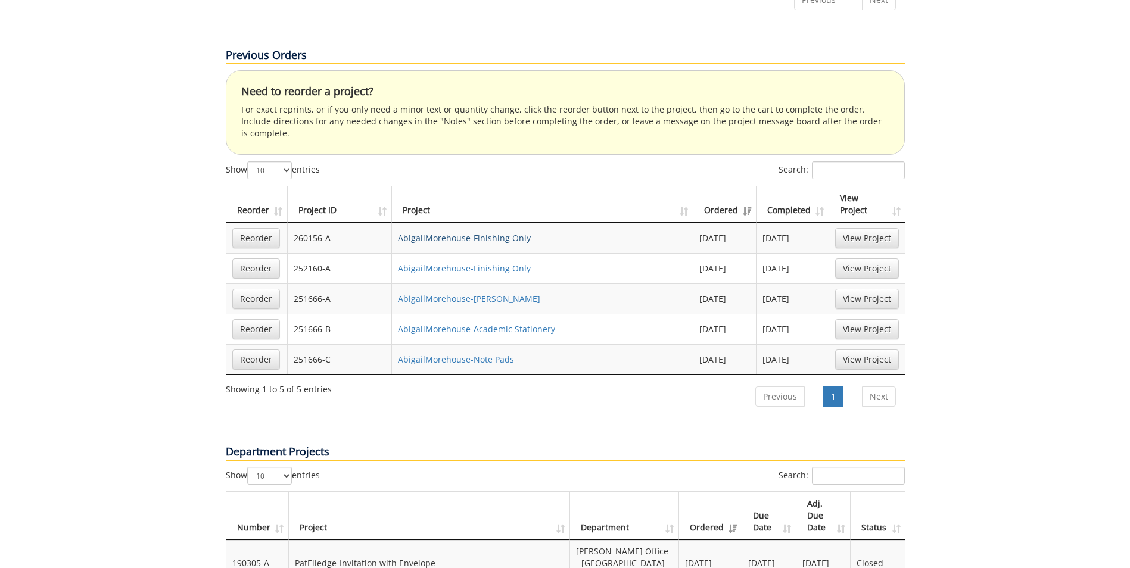  Describe the element at coordinates (456, 359) in the screenshot. I see `a: AbigailMorehouse-Note Pads` at that location.